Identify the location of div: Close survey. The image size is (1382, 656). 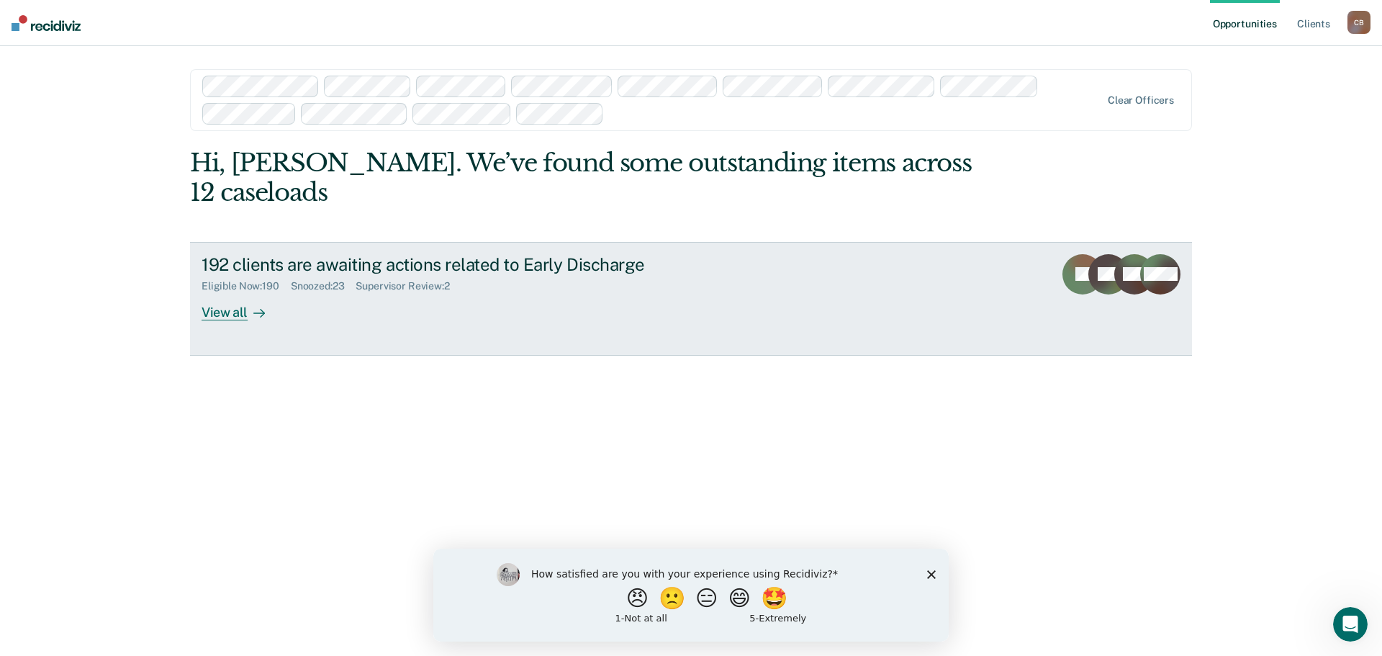
(498, 26).